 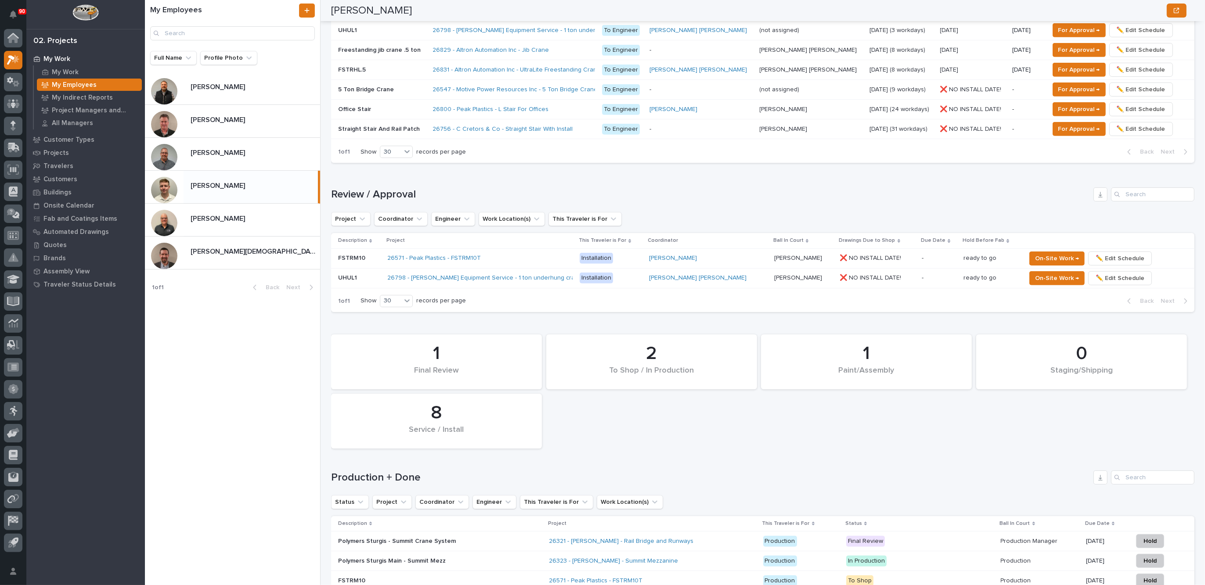 What do you see at coordinates (86, 206) in the screenshot?
I see `a: Onsite Calendar` at bounding box center [86, 206].